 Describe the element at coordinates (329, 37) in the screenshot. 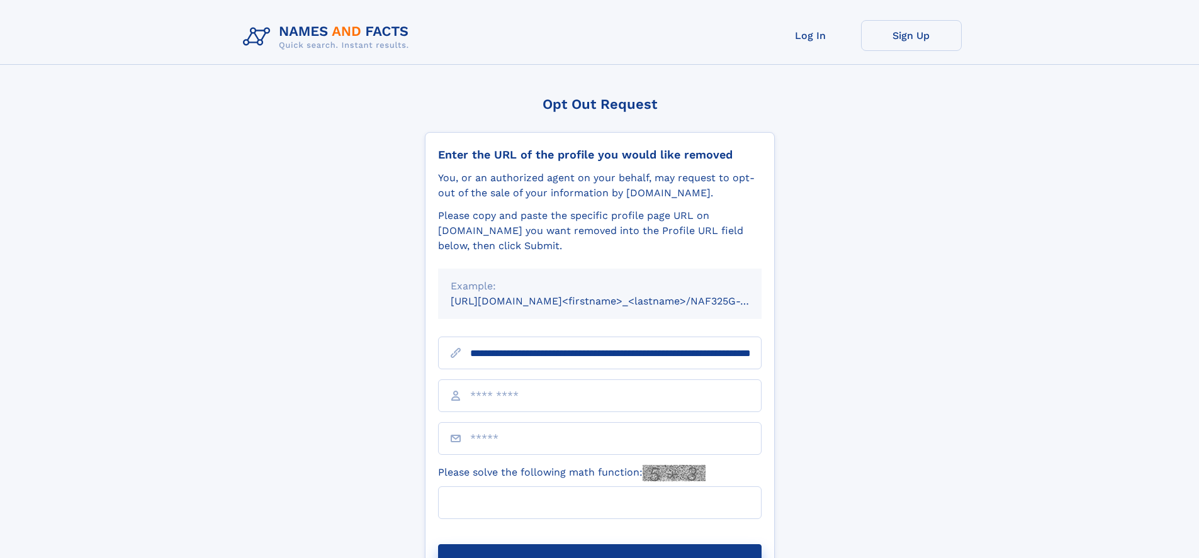

I see `img: Logo Names and Facts` at that location.